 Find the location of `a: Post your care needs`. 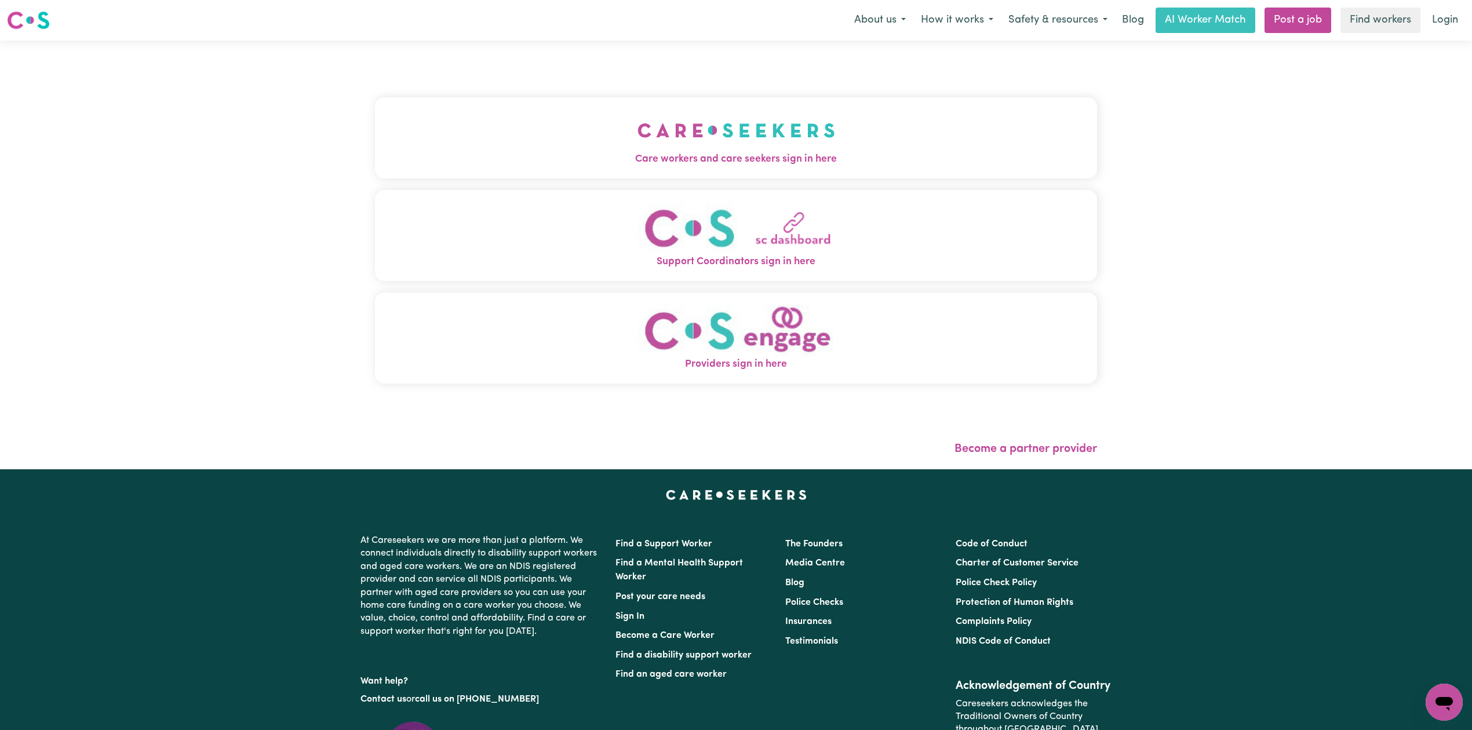

a: Post your care needs is located at coordinates (660, 597).